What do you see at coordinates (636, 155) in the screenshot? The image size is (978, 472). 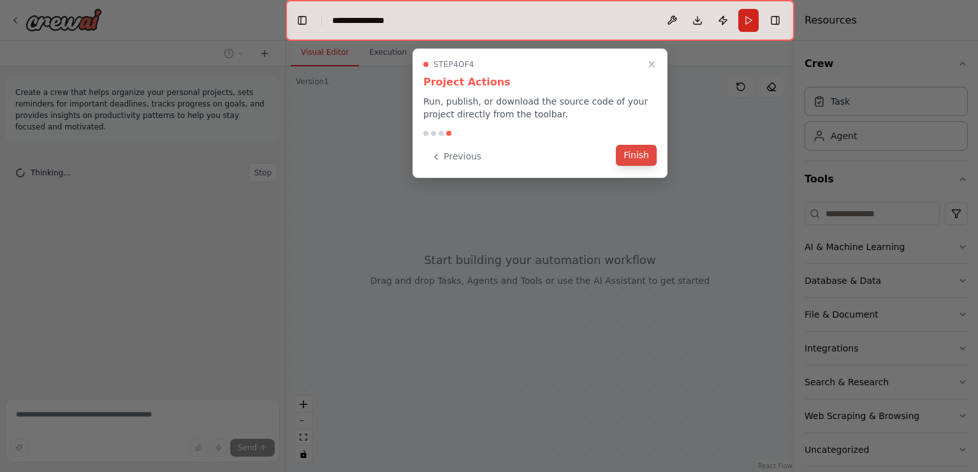 I see `button: Finish` at bounding box center [636, 155].